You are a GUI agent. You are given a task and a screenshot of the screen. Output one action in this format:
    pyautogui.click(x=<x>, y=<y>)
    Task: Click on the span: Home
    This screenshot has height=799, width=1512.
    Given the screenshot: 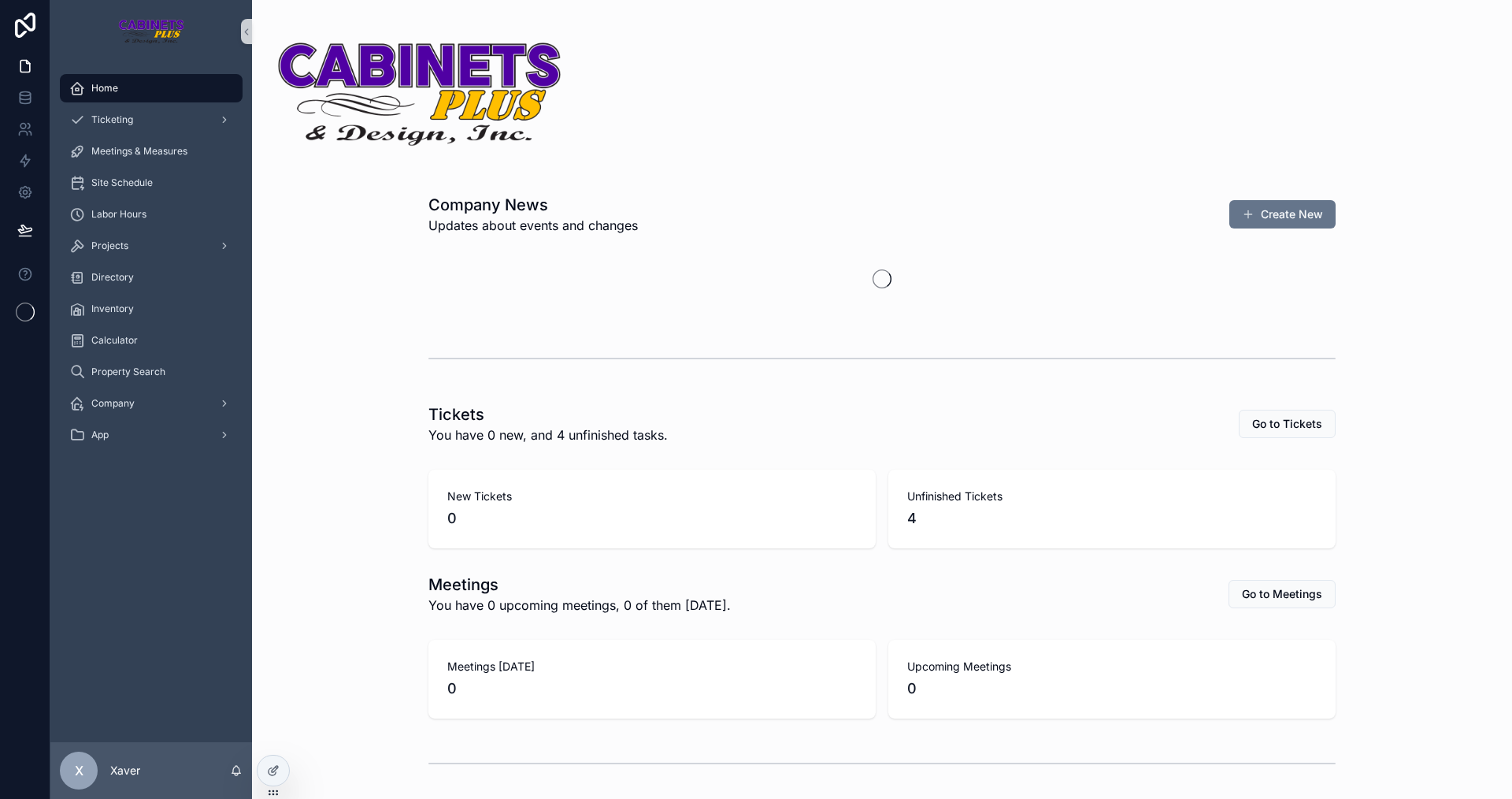 What is the action you would take?
    pyautogui.click(x=105, y=88)
    